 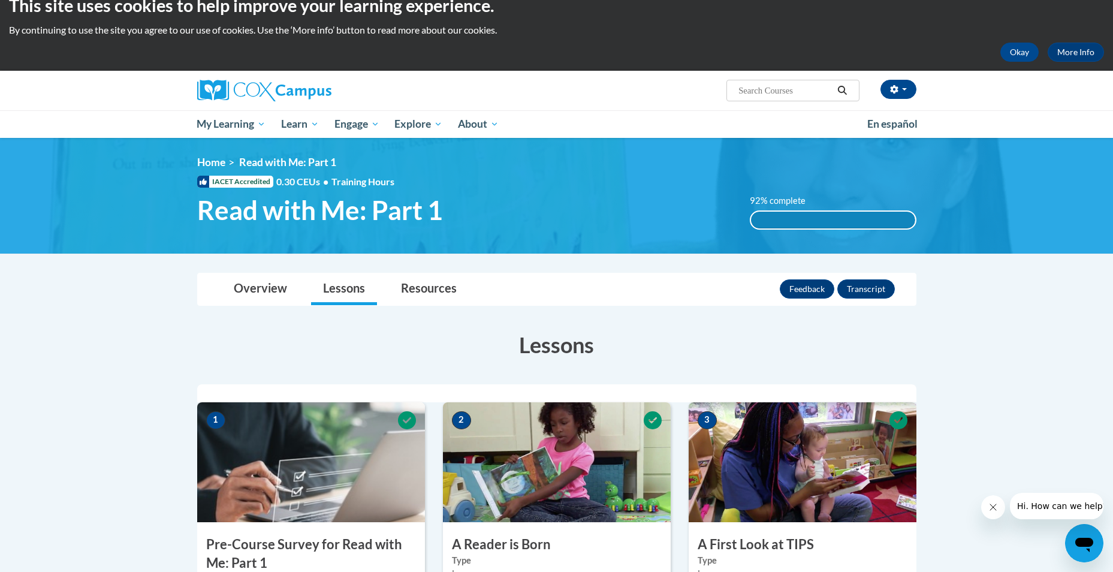 I want to click on h3: A Reader is Born, so click(x=557, y=544).